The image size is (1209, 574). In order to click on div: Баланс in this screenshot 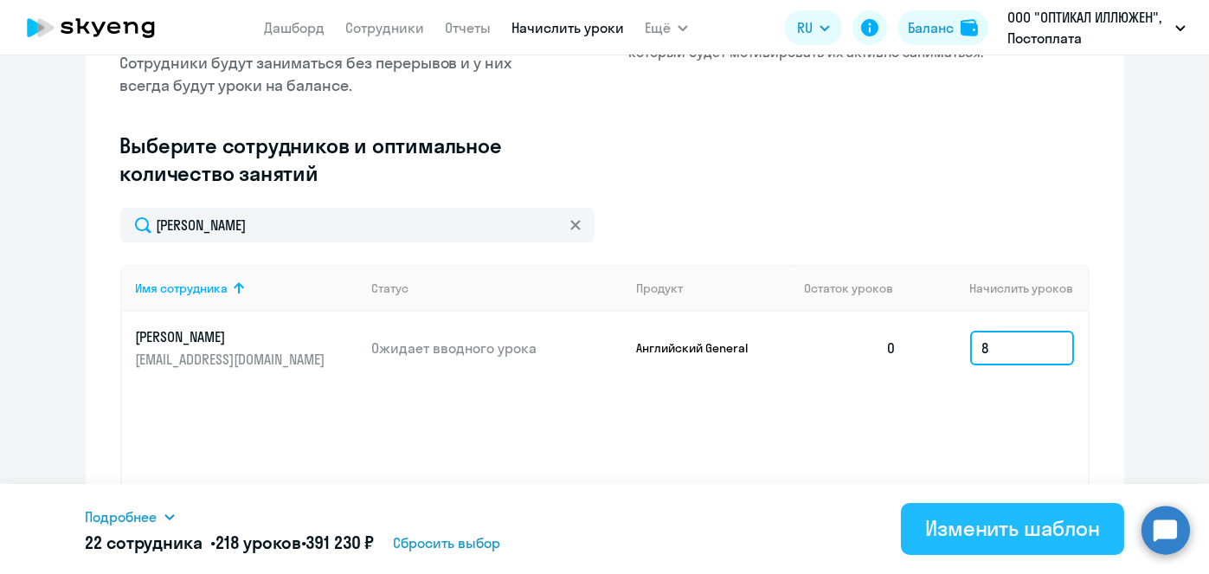, I will do `click(930, 28)`.